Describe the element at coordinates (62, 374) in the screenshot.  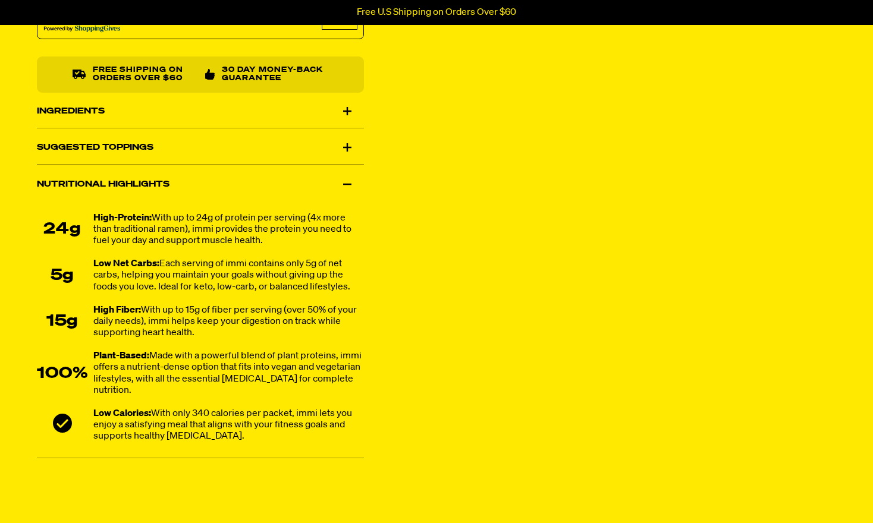
I see `div: 100%` at that location.